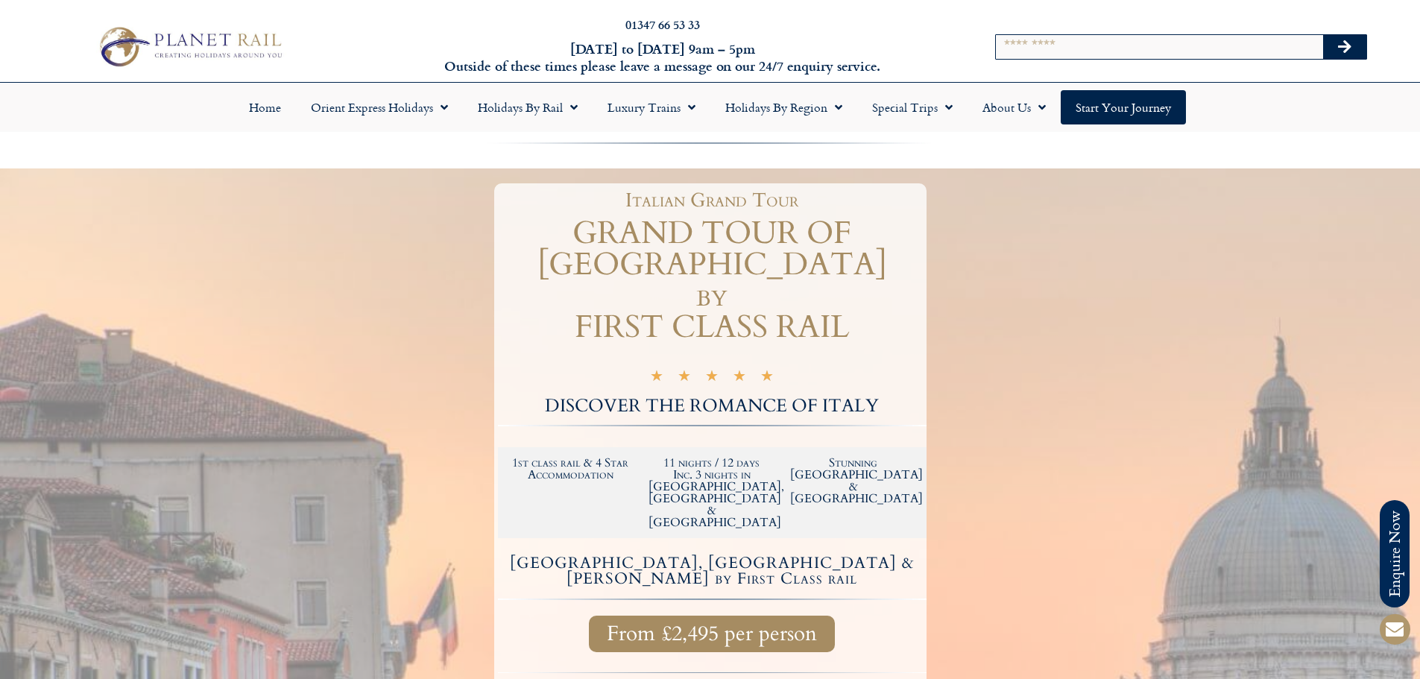 The height and width of the screenshot is (679, 1420). What do you see at coordinates (379, 107) in the screenshot?
I see `a: Orient Express Holidays` at bounding box center [379, 107].